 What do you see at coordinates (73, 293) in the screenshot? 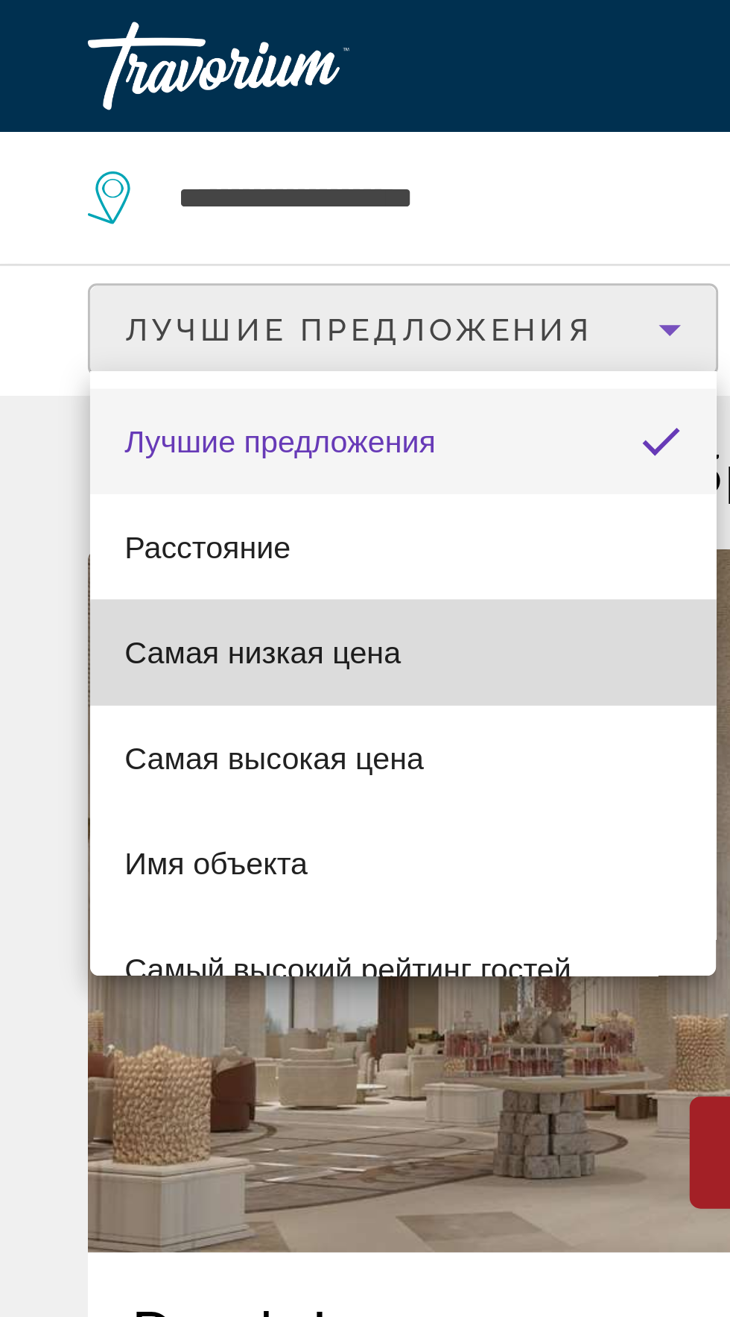
I see `font: Имя объекта` at bounding box center [73, 293].